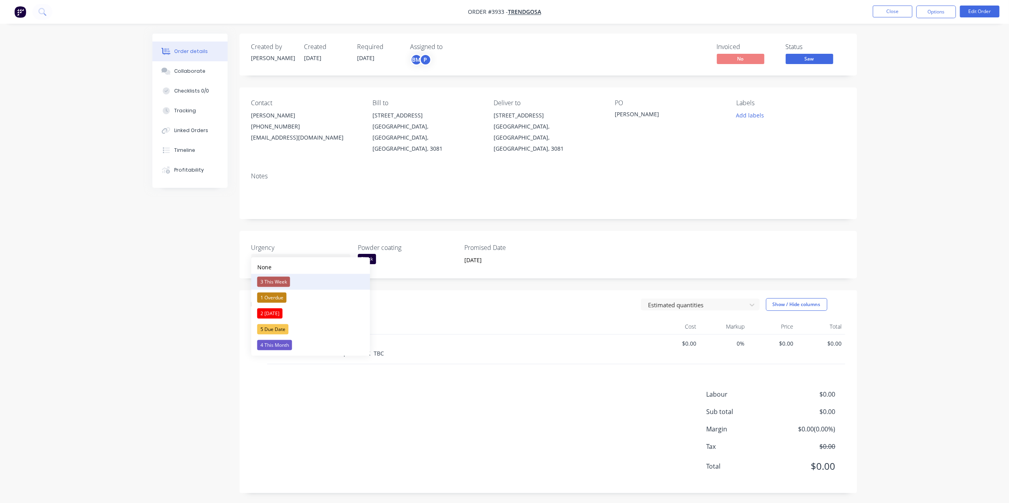 Image resolution: width=1009 pixels, height=503 pixels. What do you see at coordinates (669, 103) in the screenshot?
I see `div: PO` at bounding box center [669, 103].